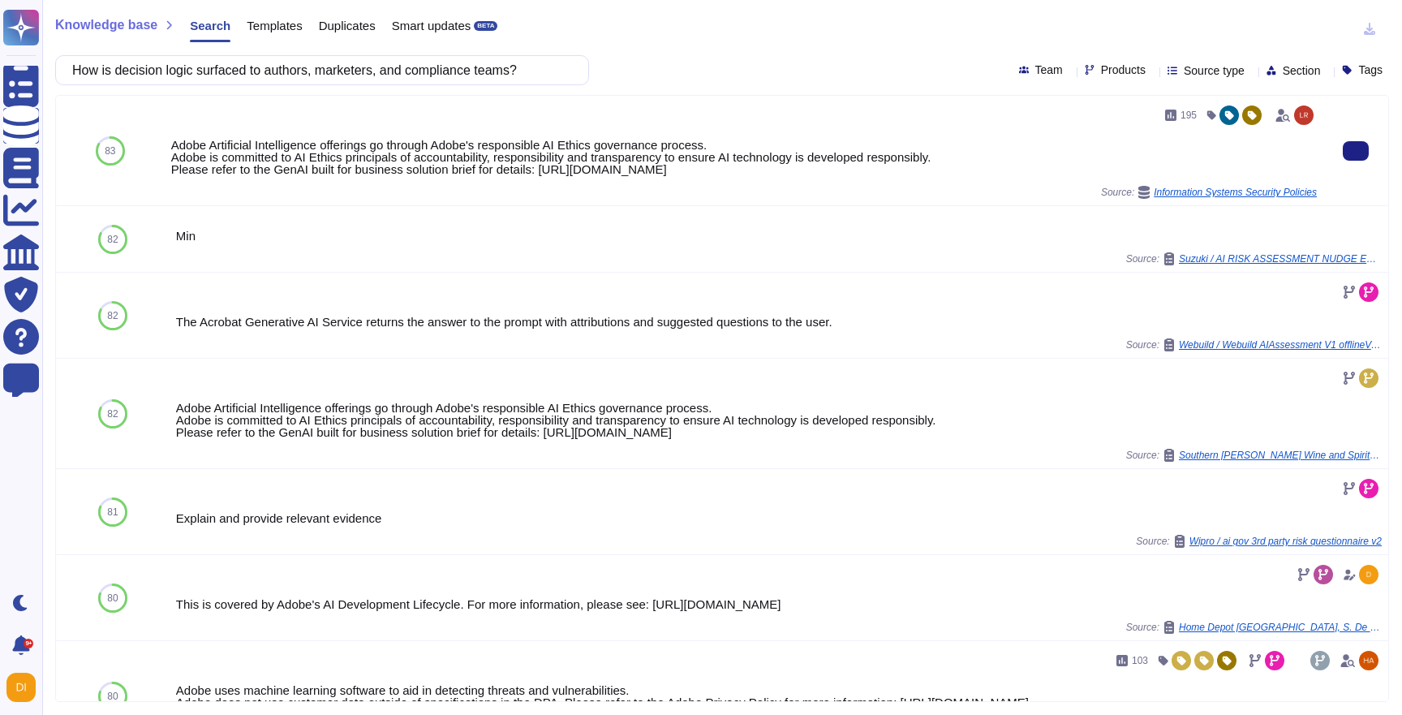 The height and width of the screenshot is (715, 1402). Describe the element at coordinates (25, 687) in the screenshot. I see `button: user` at that location.